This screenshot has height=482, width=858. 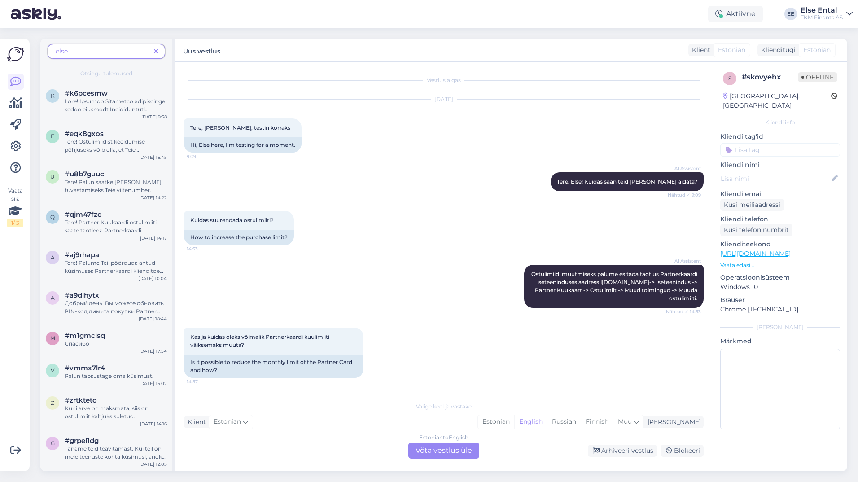 What do you see at coordinates (752, 205) in the screenshot?
I see `div: Küsi meiliaadressi` at bounding box center [752, 205].